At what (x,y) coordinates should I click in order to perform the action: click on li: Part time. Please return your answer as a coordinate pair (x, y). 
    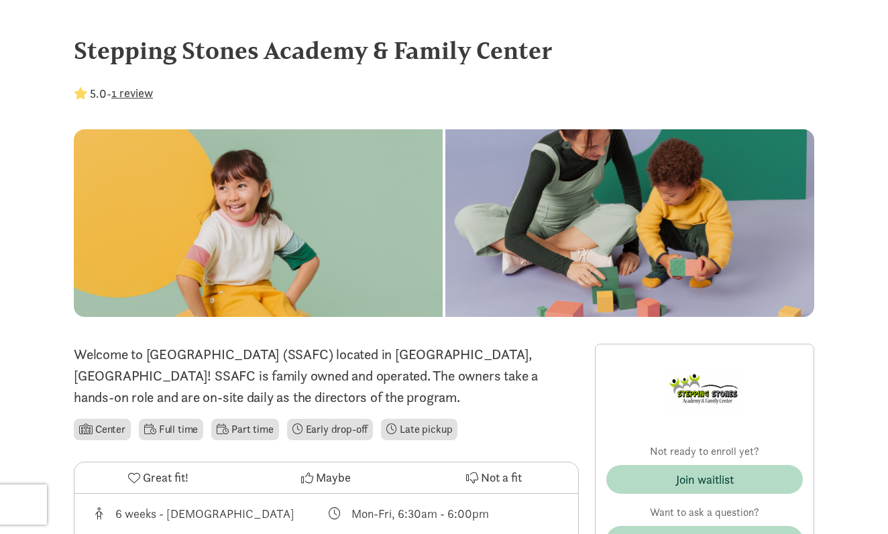
    Looking at the image, I should click on (245, 430).